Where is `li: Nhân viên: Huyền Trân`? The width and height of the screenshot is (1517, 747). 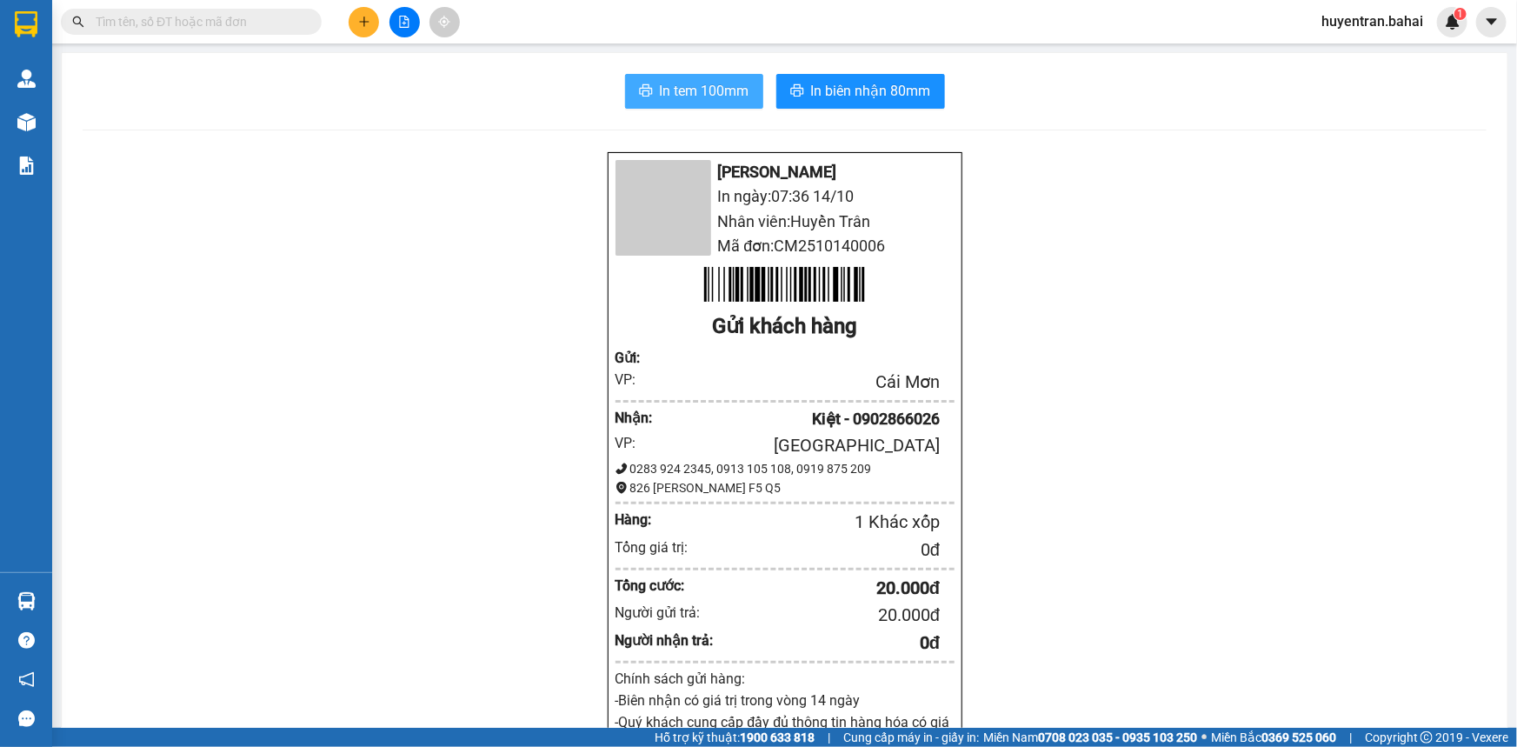
li: Nhân viên: Huyền Trân is located at coordinates (785, 222).